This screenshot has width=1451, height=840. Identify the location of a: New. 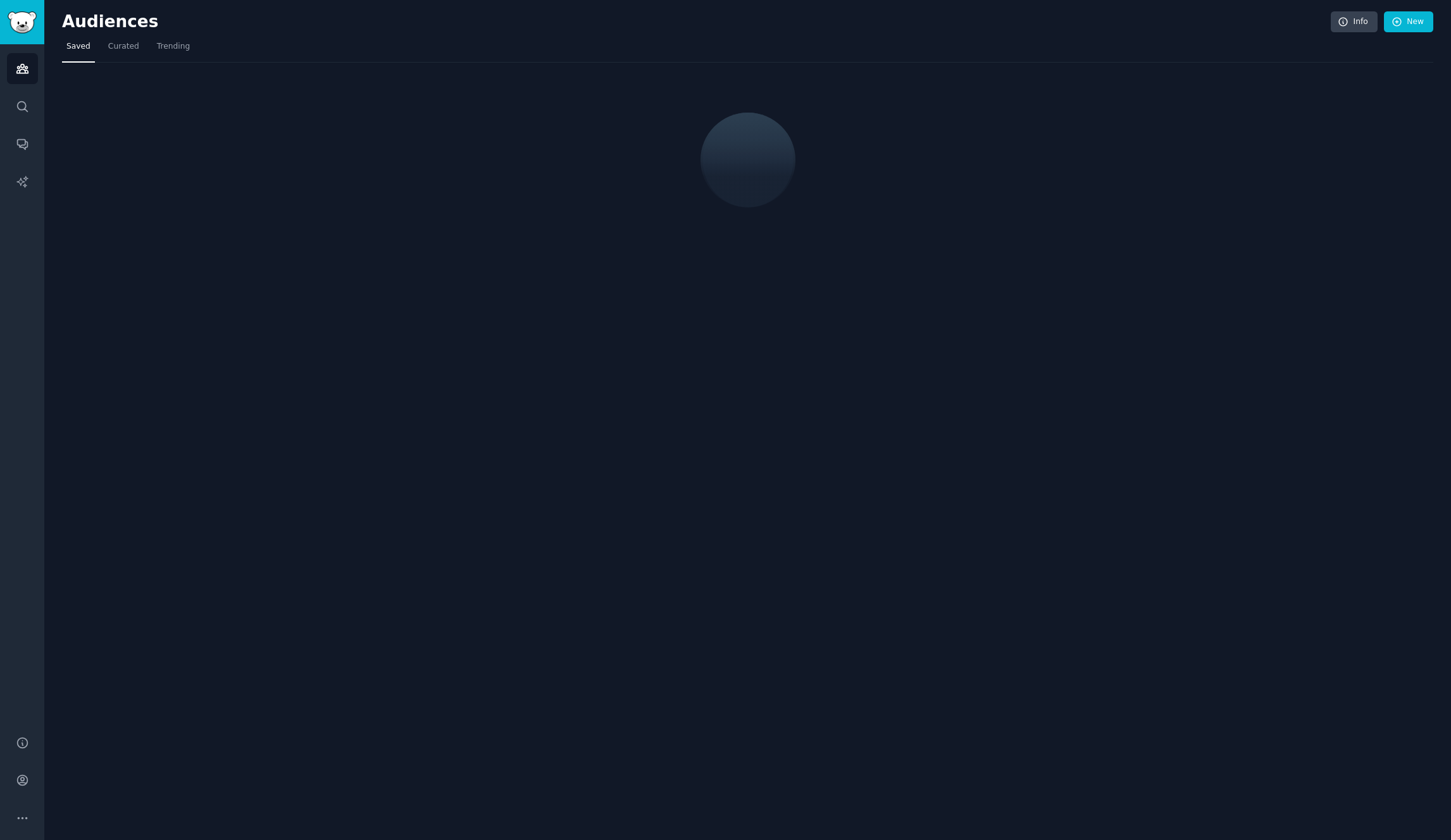
(1409, 22).